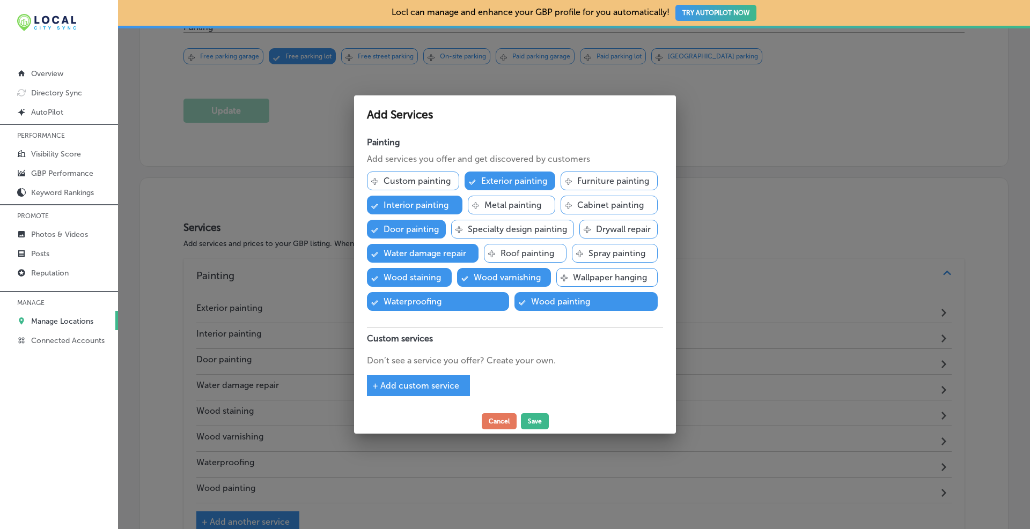 The height and width of the screenshot is (529, 1030). What do you see at coordinates (68, 341) in the screenshot?
I see `p: Connected Accounts` at bounding box center [68, 341].